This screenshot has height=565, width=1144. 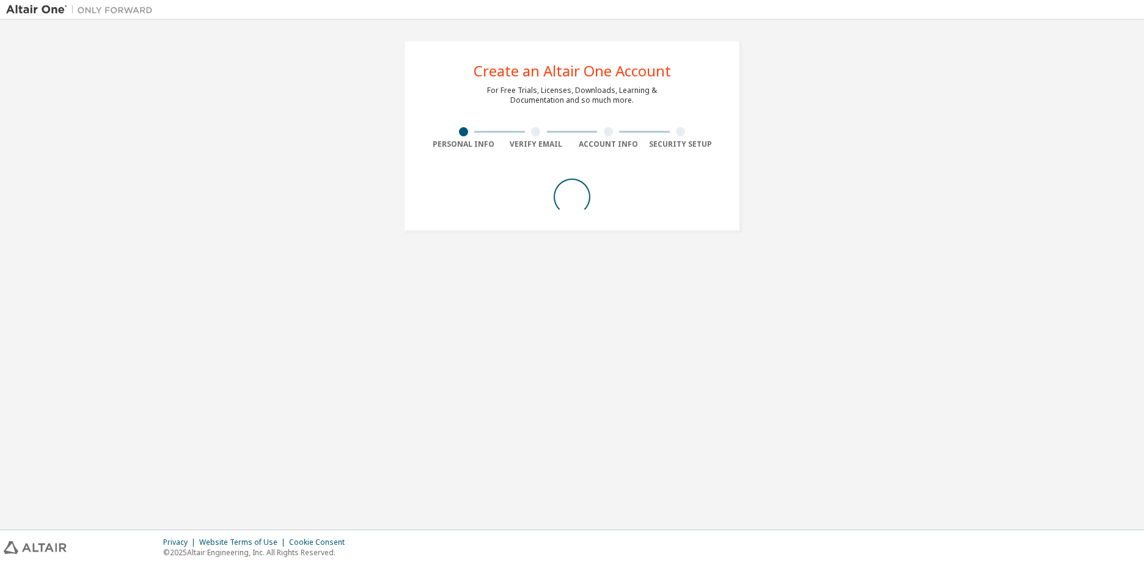 What do you see at coordinates (244, 542) in the screenshot?
I see `div: Website Terms of Use` at bounding box center [244, 542].